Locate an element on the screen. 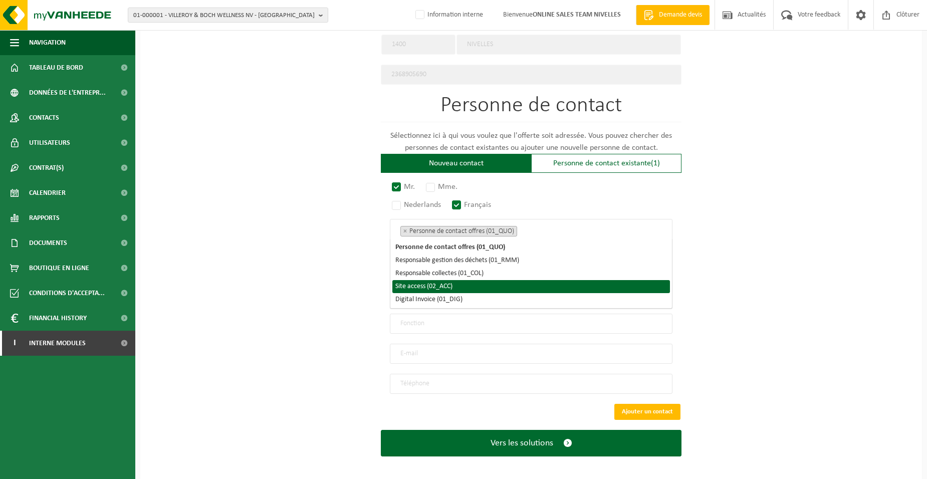 The image size is (927, 479). label: Information interne is located at coordinates (448, 15).